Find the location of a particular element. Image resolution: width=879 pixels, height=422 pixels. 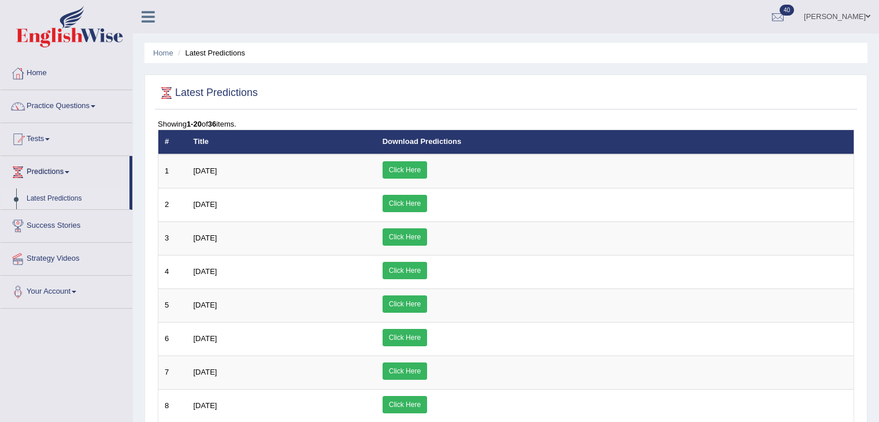

b: 36 is located at coordinates (212, 124).